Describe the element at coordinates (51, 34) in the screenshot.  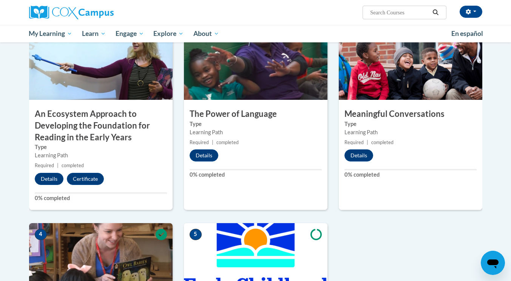
I see `a: My Learning` at that location.